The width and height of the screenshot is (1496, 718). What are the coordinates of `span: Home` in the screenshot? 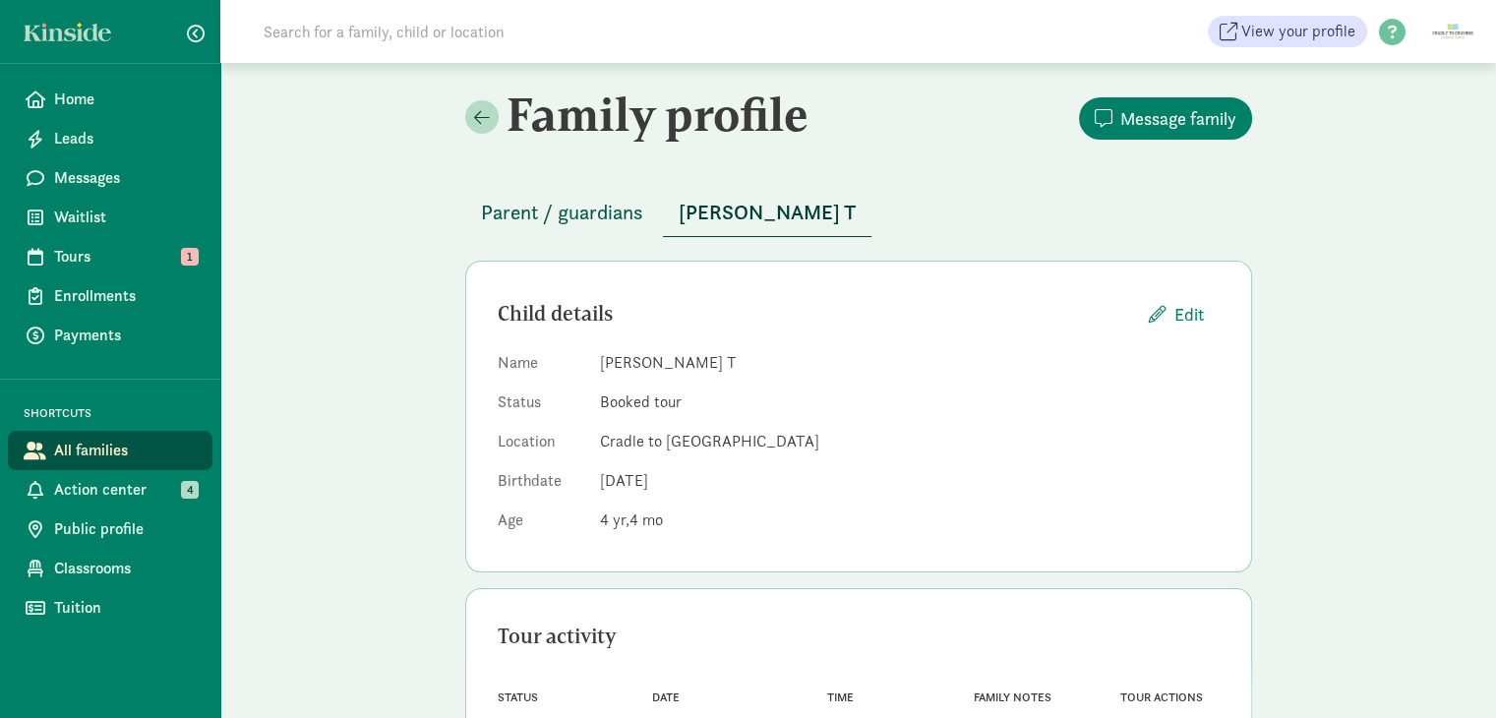 It's located at (125, 99).